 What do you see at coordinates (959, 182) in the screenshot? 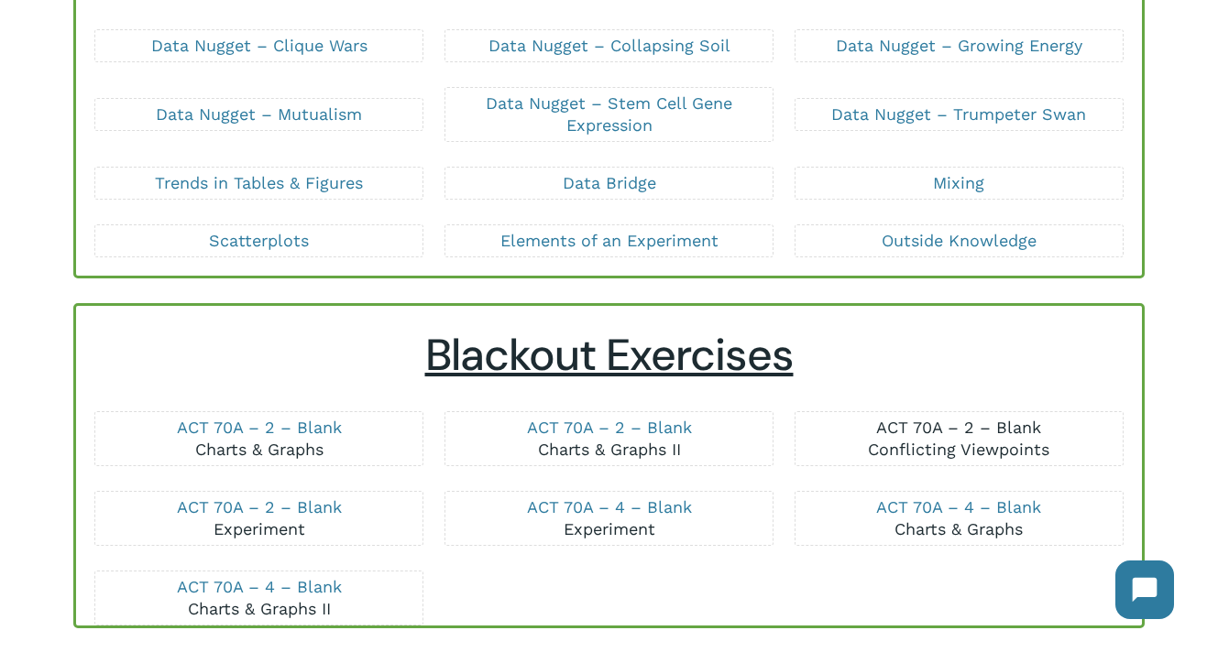
I see `a: Mixing` at bounding box center [959, 182].